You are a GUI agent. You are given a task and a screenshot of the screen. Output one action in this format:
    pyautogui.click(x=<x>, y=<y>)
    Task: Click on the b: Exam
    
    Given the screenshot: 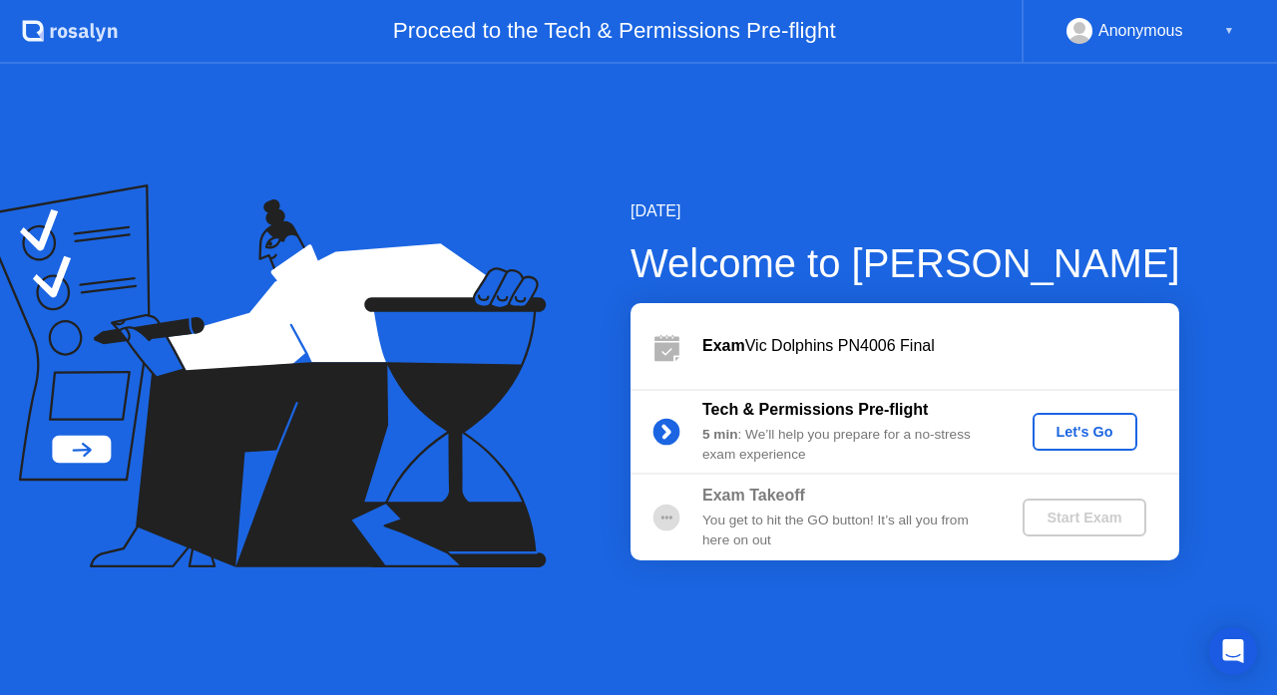 What is the action you would take?
    pyautogui.click(x=723, y=345)
    